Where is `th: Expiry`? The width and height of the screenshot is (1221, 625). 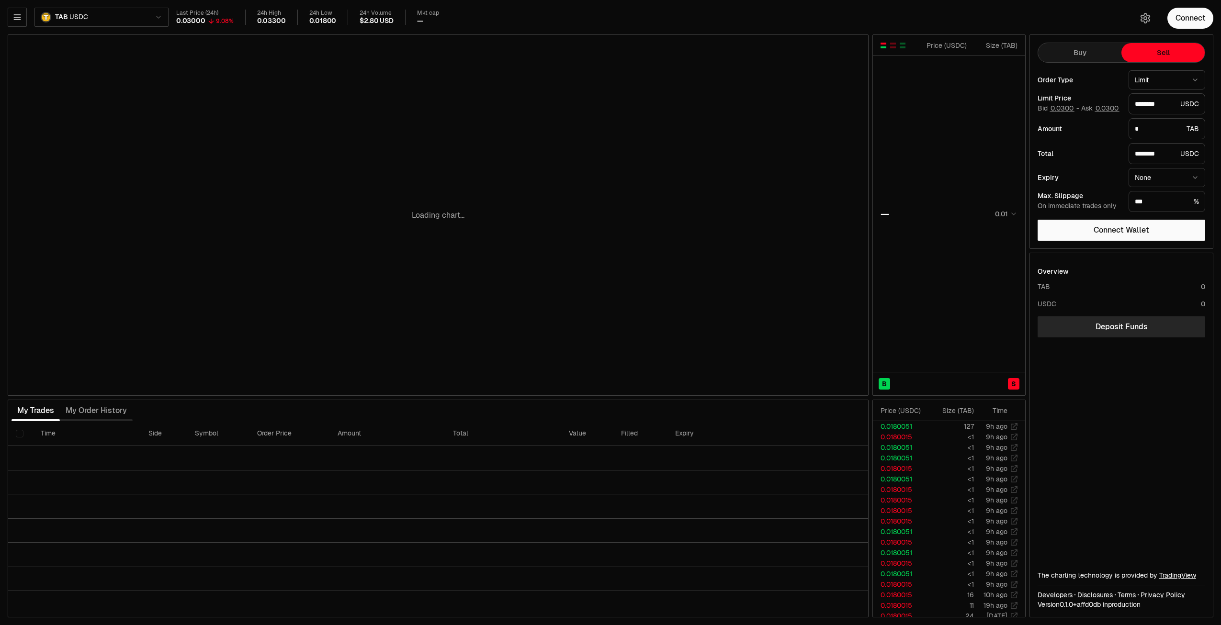 th: Expiry is located at coordinates (719, 434).